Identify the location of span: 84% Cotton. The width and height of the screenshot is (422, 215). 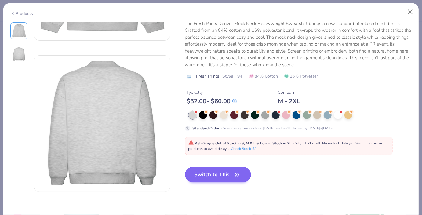
(263, 76).